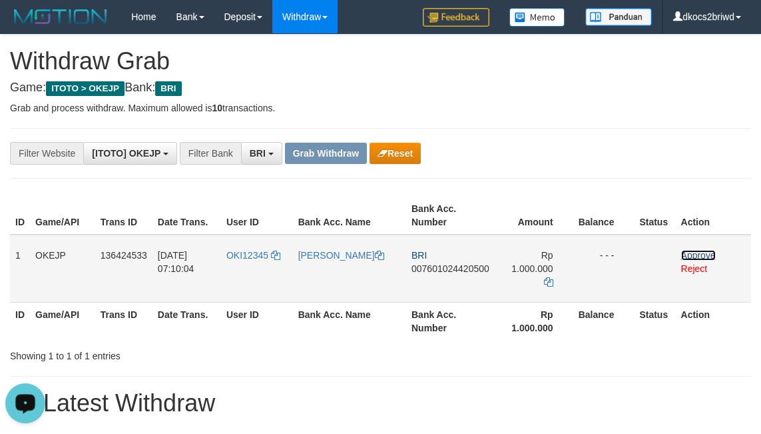  Describe the element at coordinates (326, 153) in the screenshot. I see `button: Grab Withdraw` at that location.